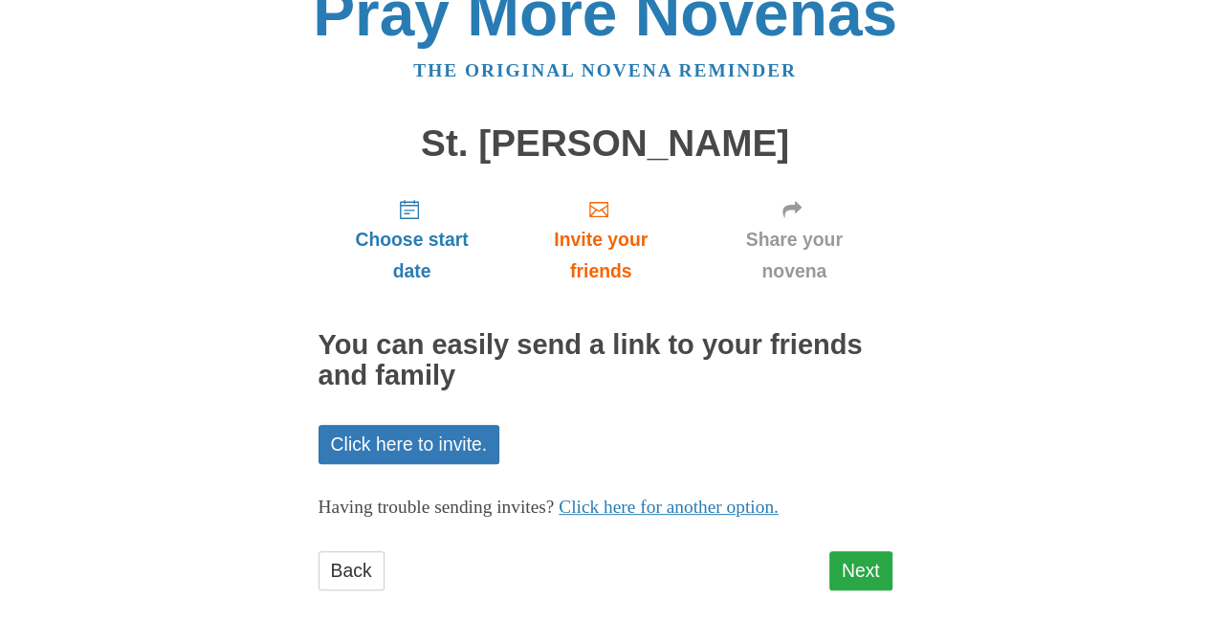 Image resolution: width=1210 pixels, height=644 pixels. Describe the element at coordinates (600, 239) in the screenshot. I see `a: Invite your friends` at that location.